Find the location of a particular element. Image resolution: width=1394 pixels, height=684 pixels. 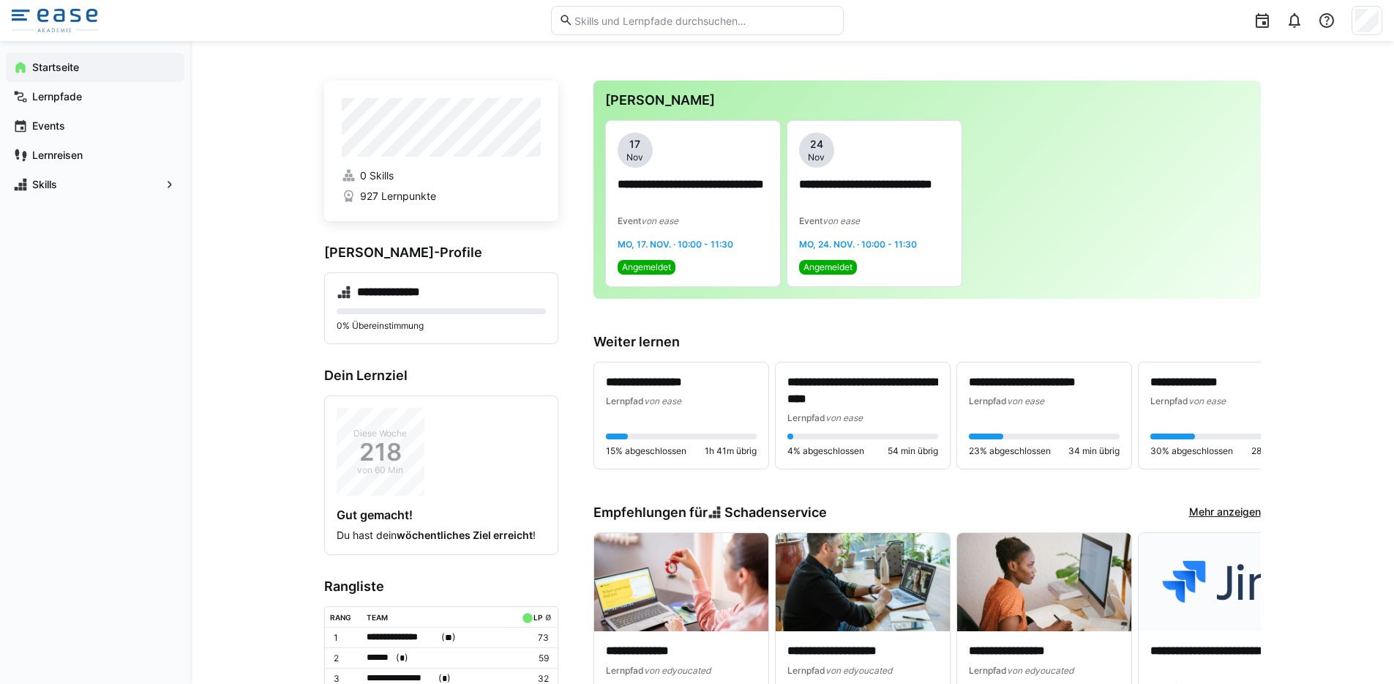

span: 23% abgeschlossen is located at coordinates (1010, 451).